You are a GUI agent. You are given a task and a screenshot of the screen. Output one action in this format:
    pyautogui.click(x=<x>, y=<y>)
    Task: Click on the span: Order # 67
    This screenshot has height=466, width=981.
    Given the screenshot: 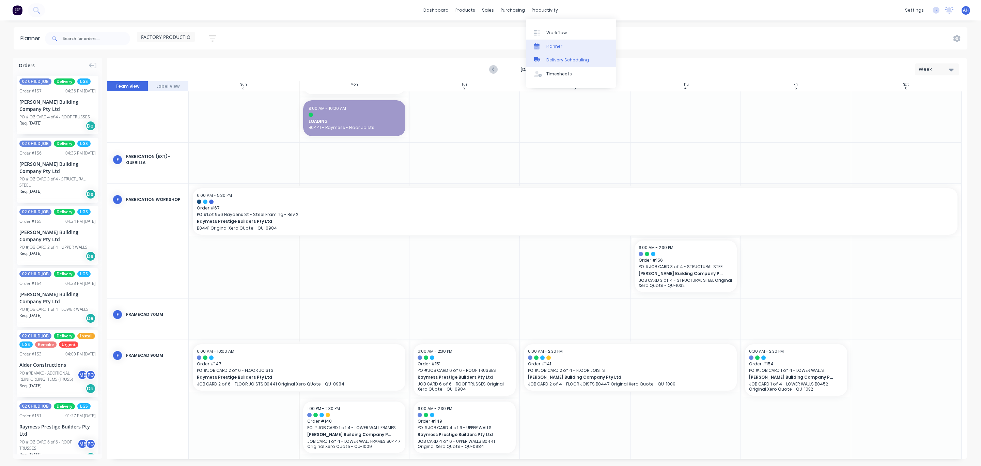 What is the action you would take?
    pyautogui.click(x=575, y=208)
    